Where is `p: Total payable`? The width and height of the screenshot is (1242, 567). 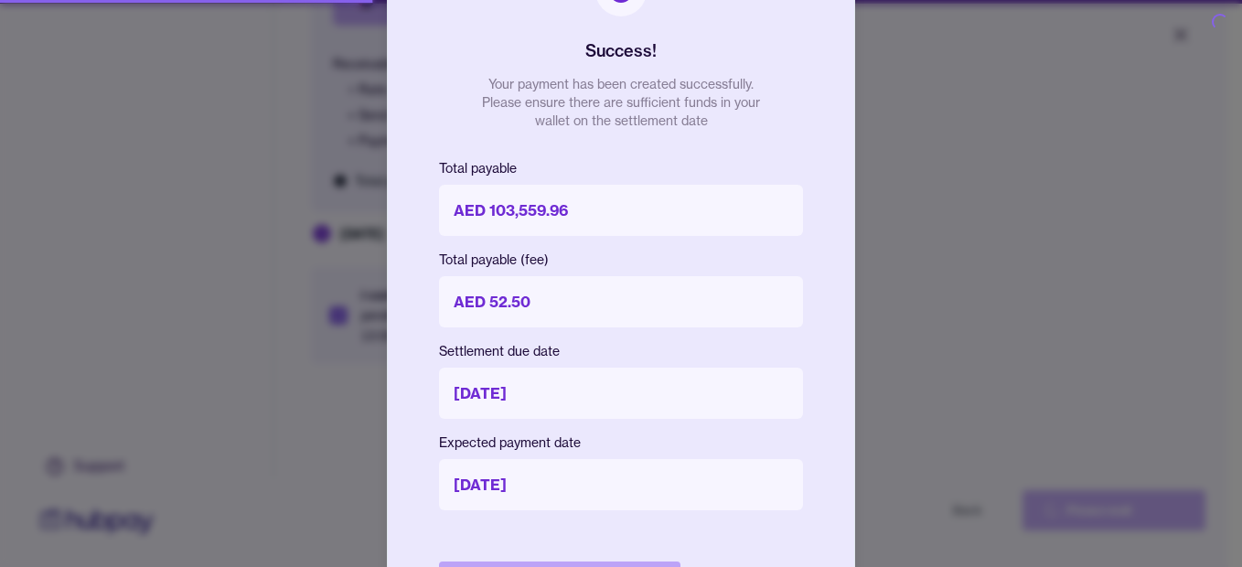
p: Total payable is located at coordinates (621, 168).